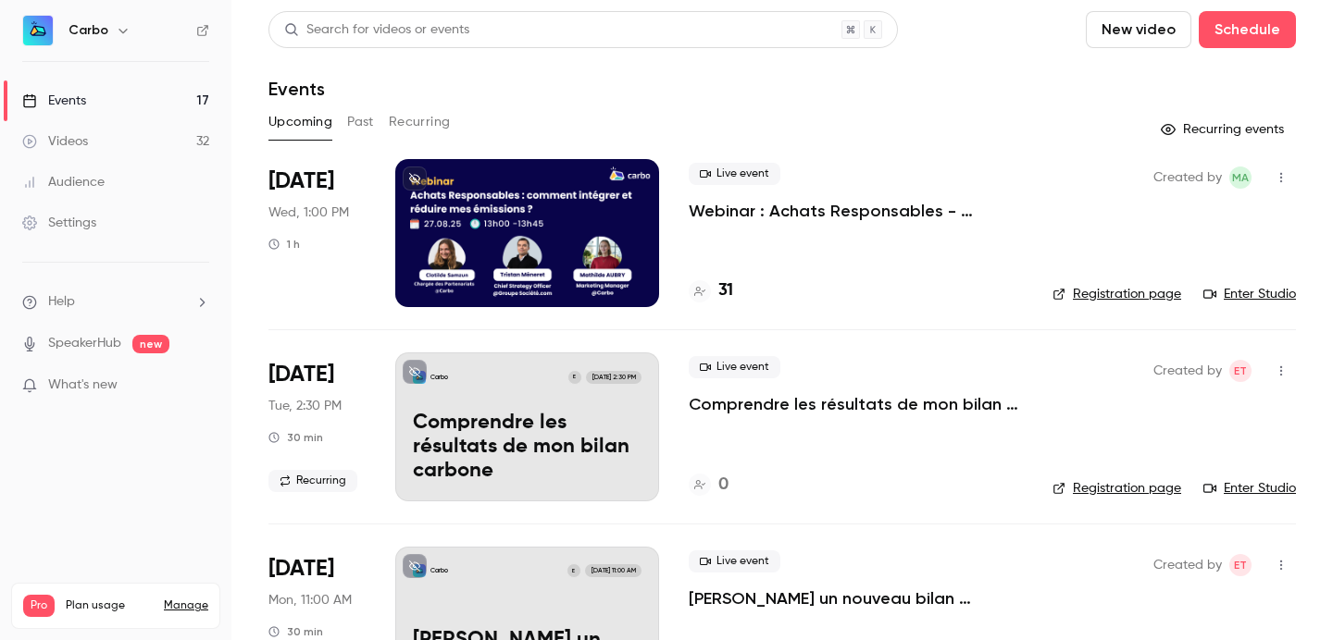 Image resolution: width=1333 pixels, height=640 pixels. Describe the element at coordinates (377, 30) in the screenshot. I see `div: Search for videos or events` at that location.